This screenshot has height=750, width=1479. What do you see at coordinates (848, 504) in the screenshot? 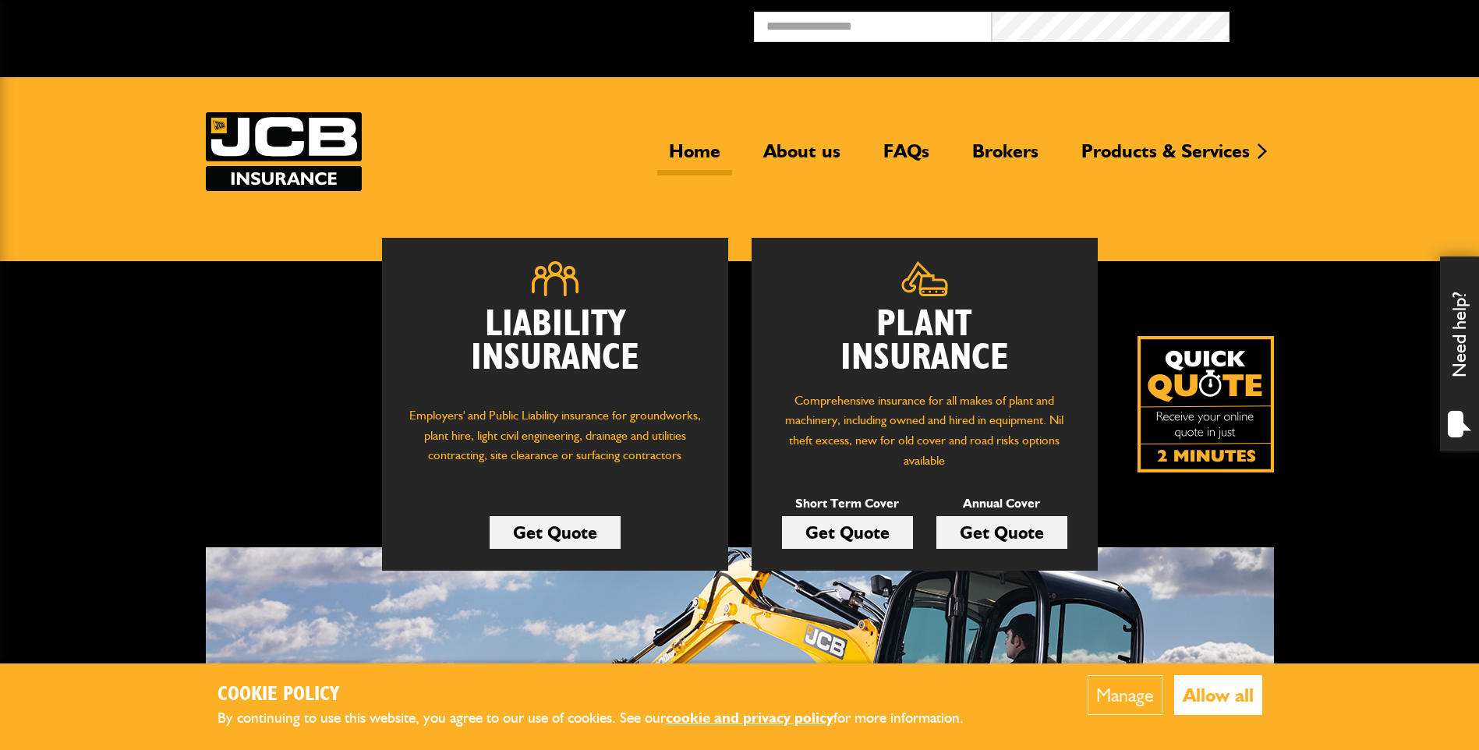
I see `p: Short Term Cover` at bounding box center [848, 504].